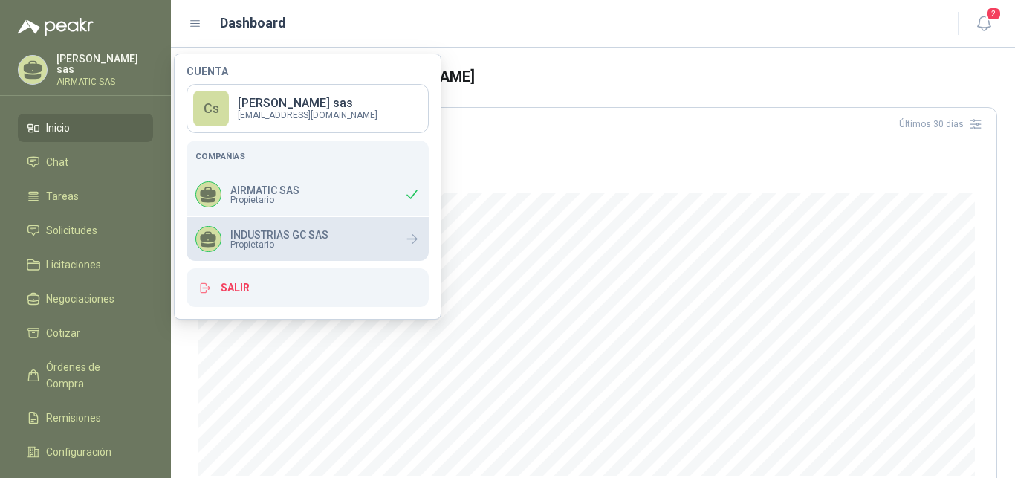 The width and height of the screenshot is (1015, 478). Describe the element at coordinates (307, 287) in the screenshot. I see `button: Salir` at that location.